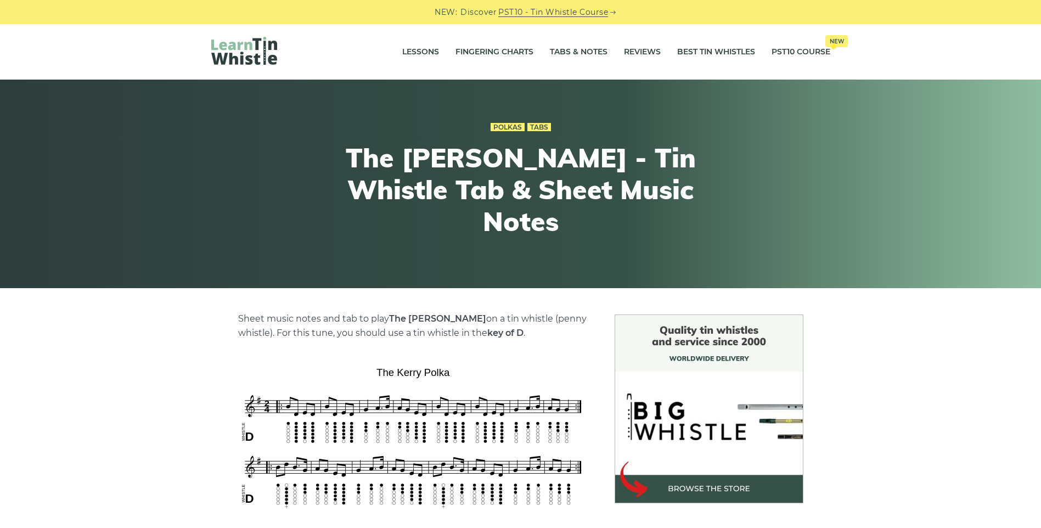  Describe the element at coordinates (642, 52) in the screenshot. I see `a: Reviews` at that location.